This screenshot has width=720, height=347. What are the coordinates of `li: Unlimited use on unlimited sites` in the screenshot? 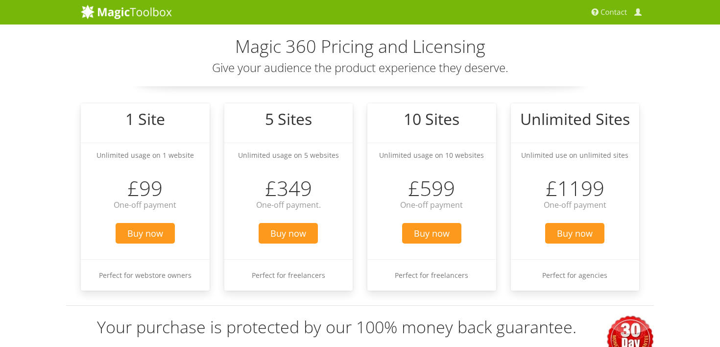 It's located at (575, 155).